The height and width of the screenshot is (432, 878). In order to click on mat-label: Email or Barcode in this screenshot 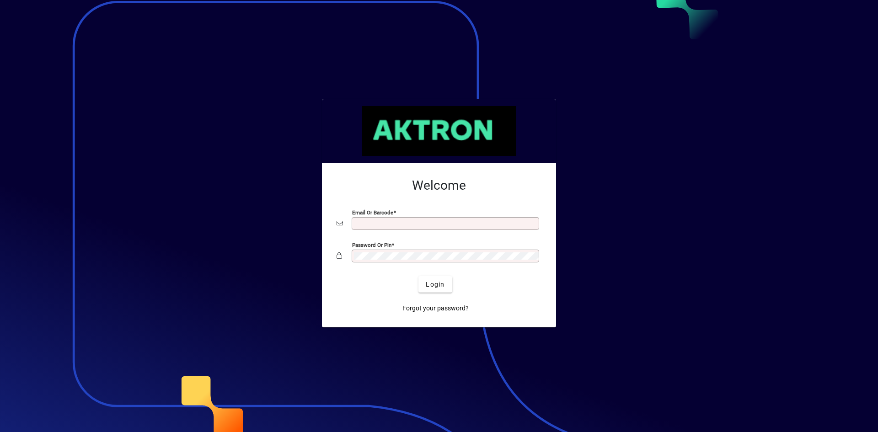, I will do `click(373, 213)`.